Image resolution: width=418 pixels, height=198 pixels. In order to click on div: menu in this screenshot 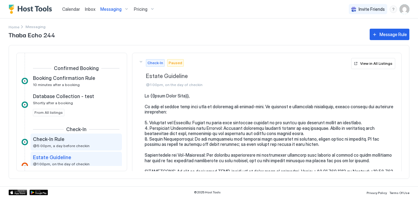, I will do `click(394, 9)`.